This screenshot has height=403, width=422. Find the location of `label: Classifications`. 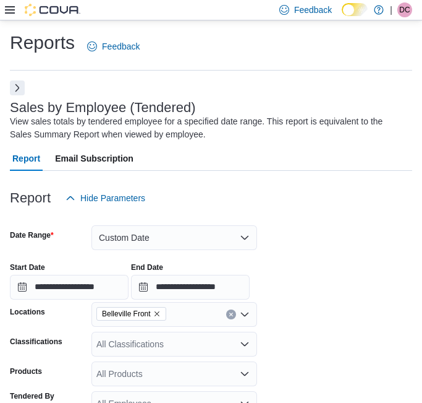

label: Classifications is located at coordinates (36, 341).